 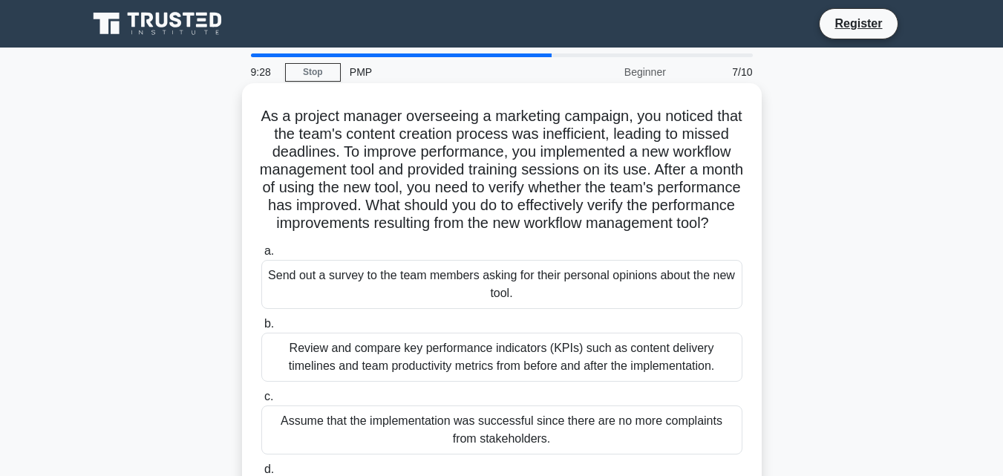 I want to click on div: 7/10, so click(x=718, y=72).